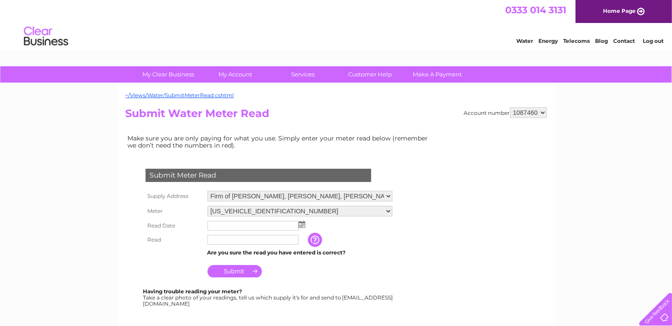  What do you see at coordinates (174, 196) in the screenshot?
I see `th: Supply Address` at bounding box center [174, 196].